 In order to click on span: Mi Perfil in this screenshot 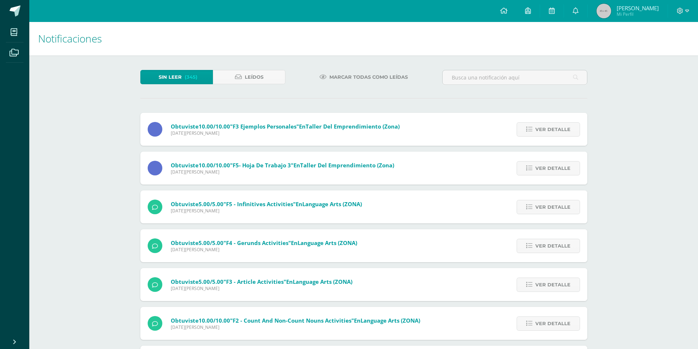, I will do `click(637, 14)`.